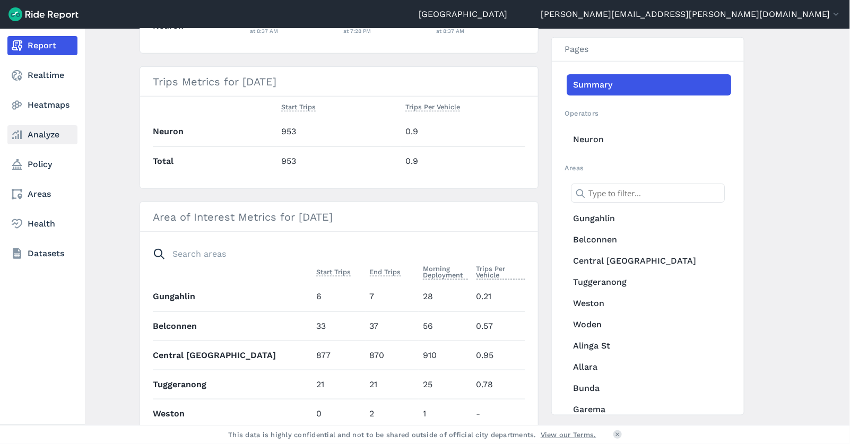 This screenshot has height=444, width=850. Describe the element at coordinates (445, 413) in the screenshot. I see `td: 1` at that location.